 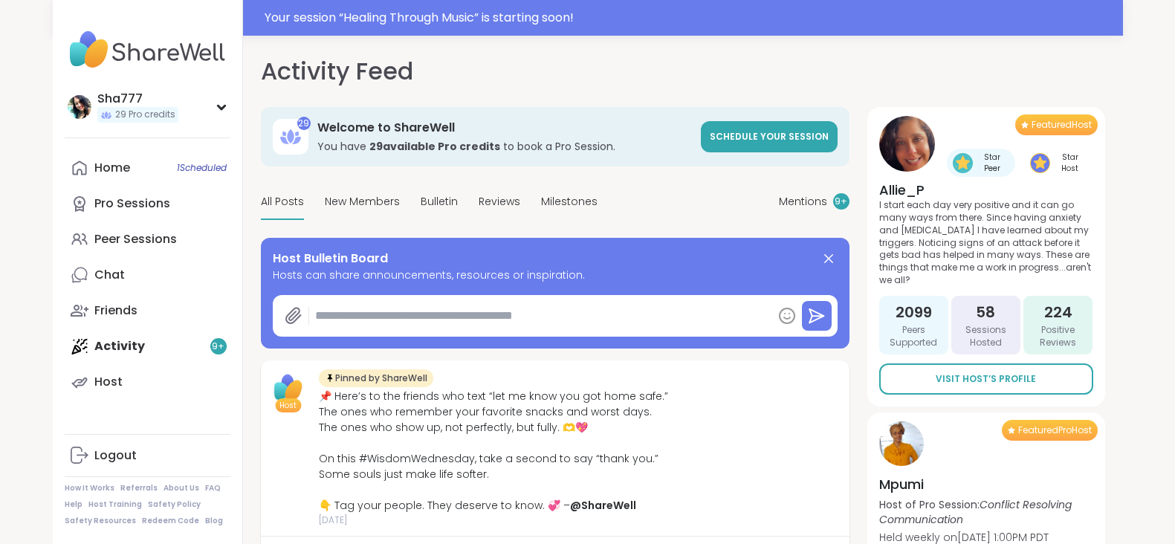 I want to click on h3: You have to book a Pro Session., so click(x=505, y=146).